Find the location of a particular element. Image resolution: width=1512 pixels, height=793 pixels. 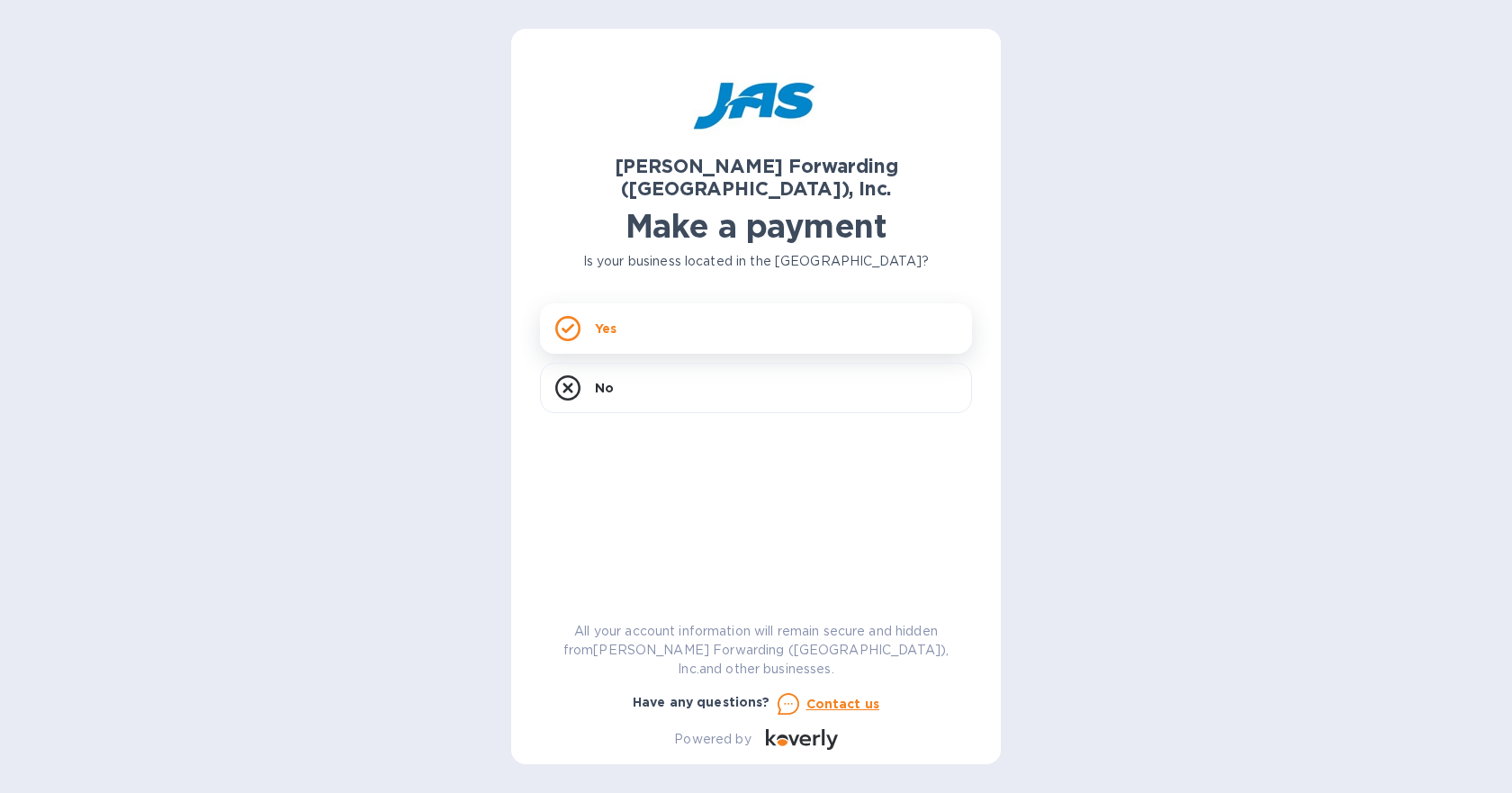

u: Contact us is located at coordinates (843, 704).